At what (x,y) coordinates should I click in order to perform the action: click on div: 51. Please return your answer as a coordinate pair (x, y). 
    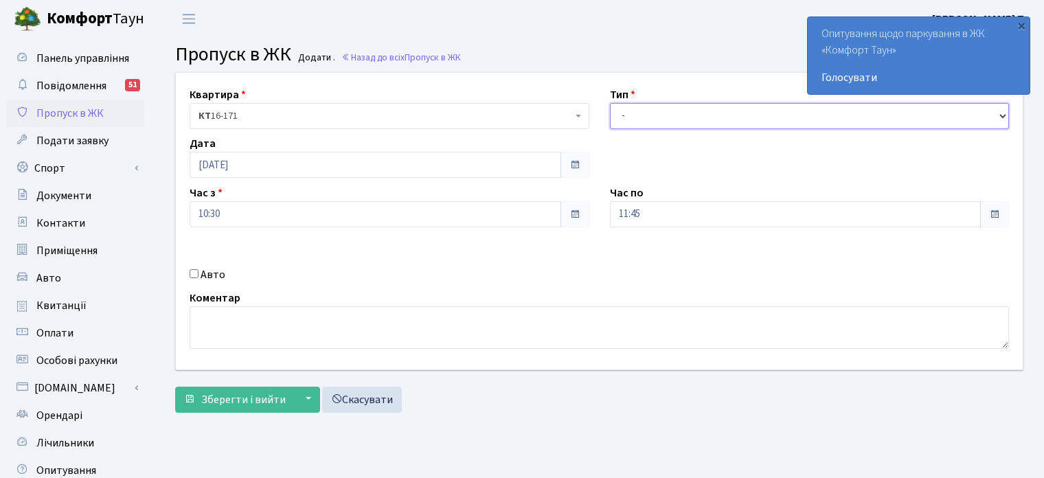
    Looking at the image, I should click on (133, 85).